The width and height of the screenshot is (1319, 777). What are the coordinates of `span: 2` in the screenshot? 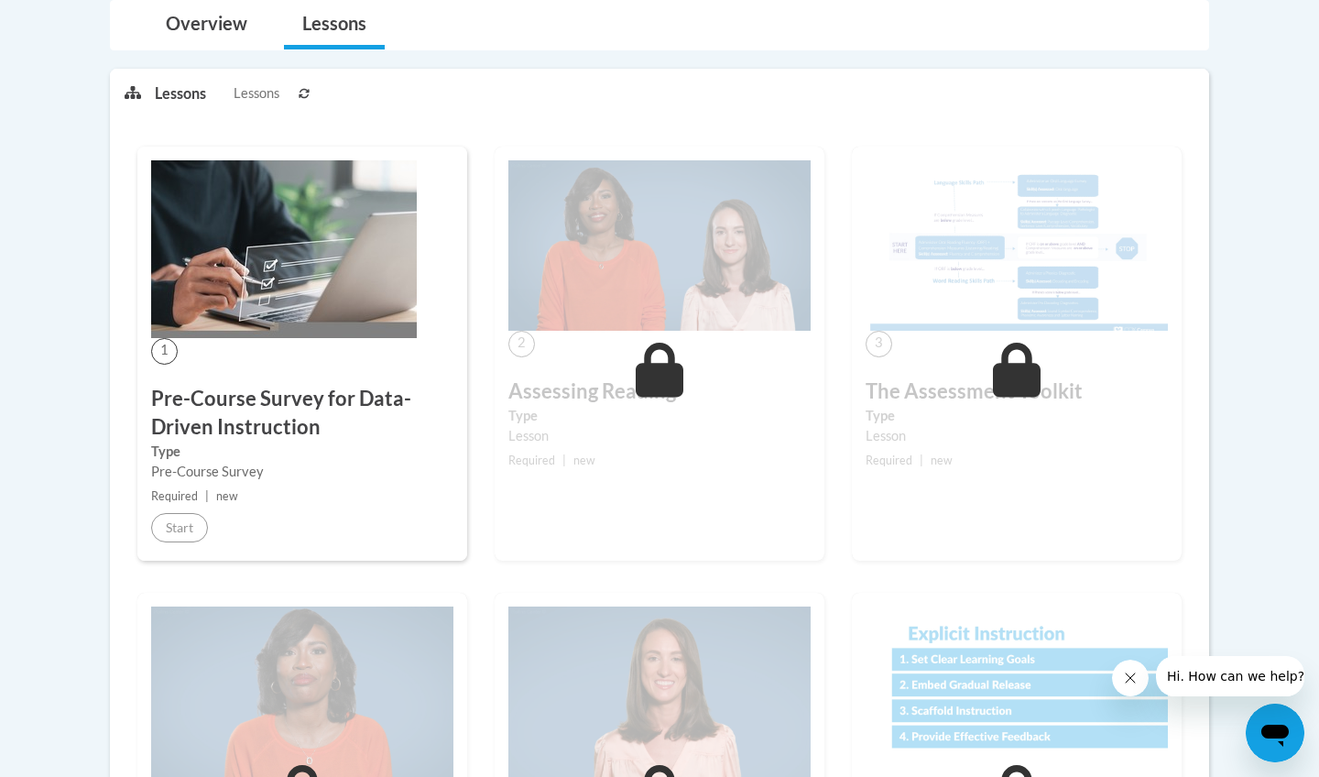 It's located at (521, 343).